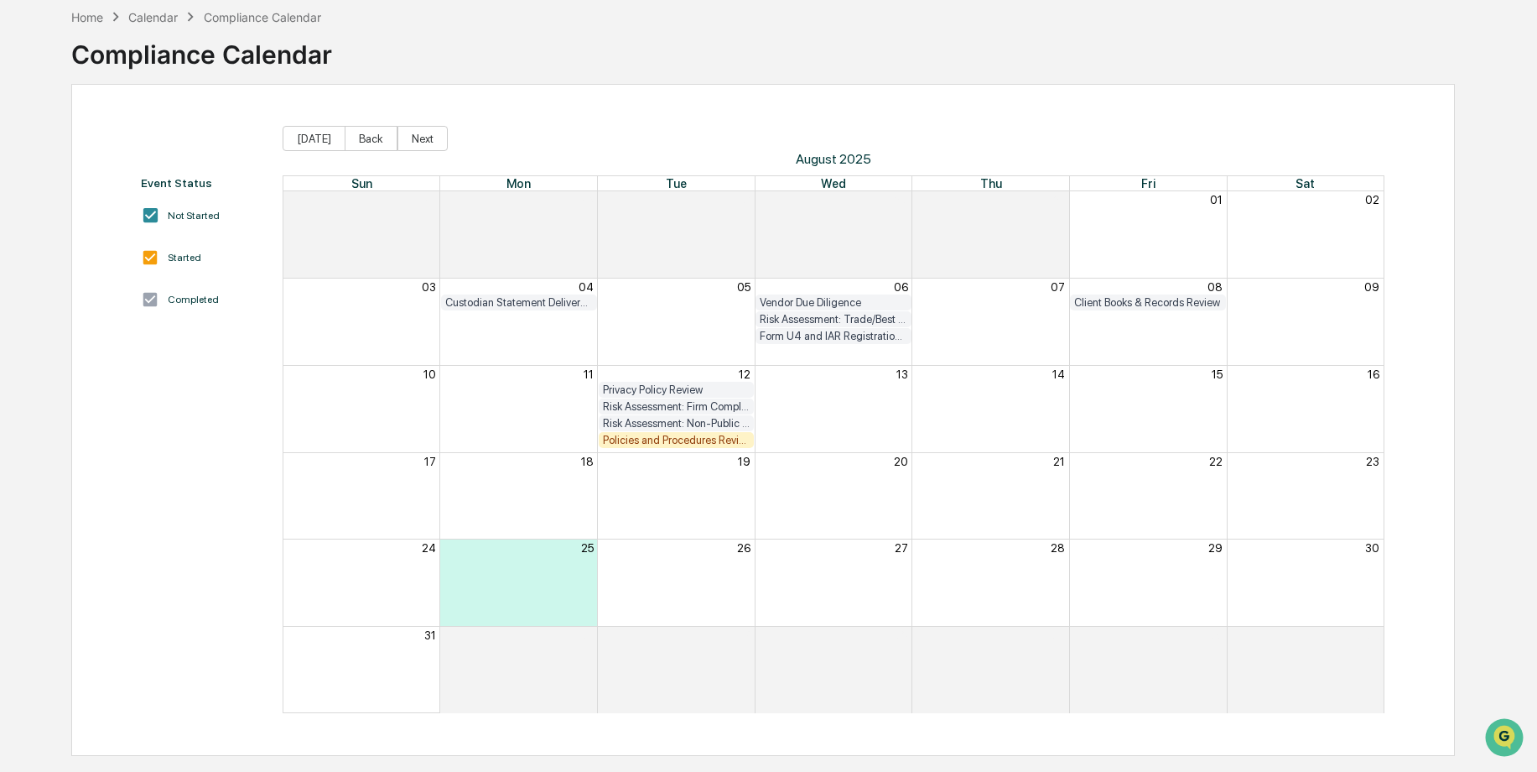  Describe the element at coordinates (1059, 461) in the screenshot. I see `button: 21` at that location.